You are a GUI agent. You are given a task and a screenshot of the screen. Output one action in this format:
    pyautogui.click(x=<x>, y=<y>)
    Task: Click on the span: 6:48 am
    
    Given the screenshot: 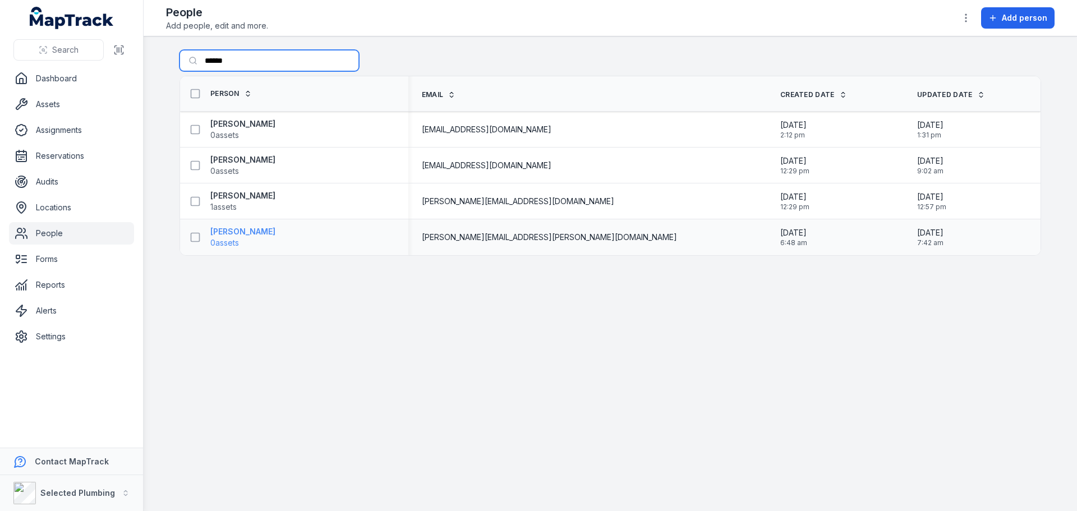 What is the action you would take?
    pyautogui.click(x=793, y=243)
    